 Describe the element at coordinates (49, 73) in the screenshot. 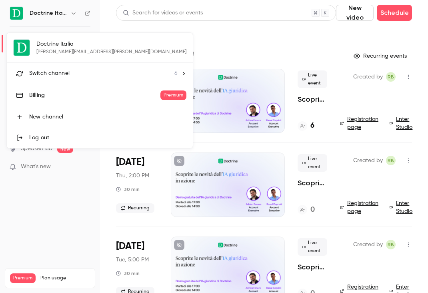

I see `span: Switch channel` at that location.